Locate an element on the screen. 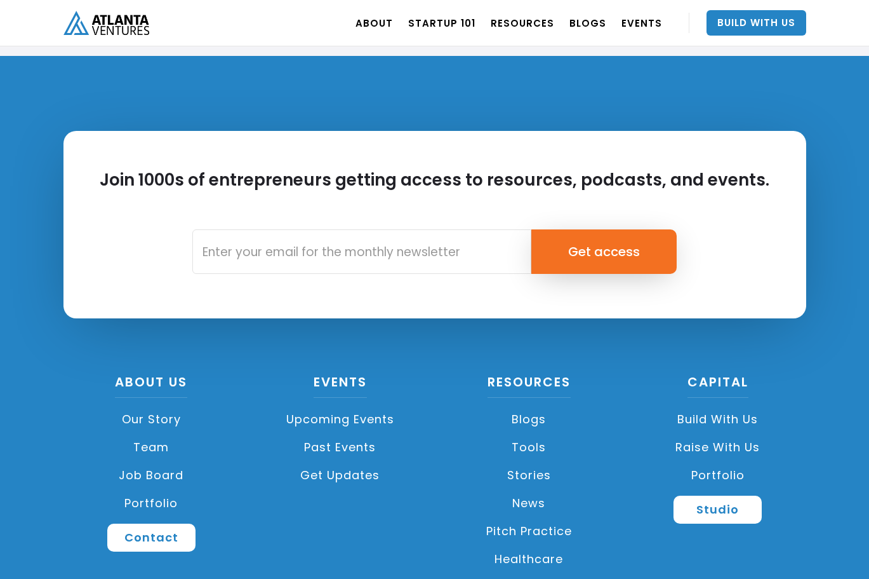 The height and width of the screenshot is (579, 869). a: Healthcare is located at coordinates (530, 559).